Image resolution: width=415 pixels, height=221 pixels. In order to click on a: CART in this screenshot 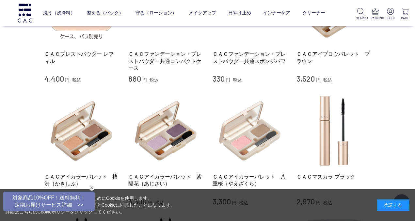, I will do `click(405, 14)`.